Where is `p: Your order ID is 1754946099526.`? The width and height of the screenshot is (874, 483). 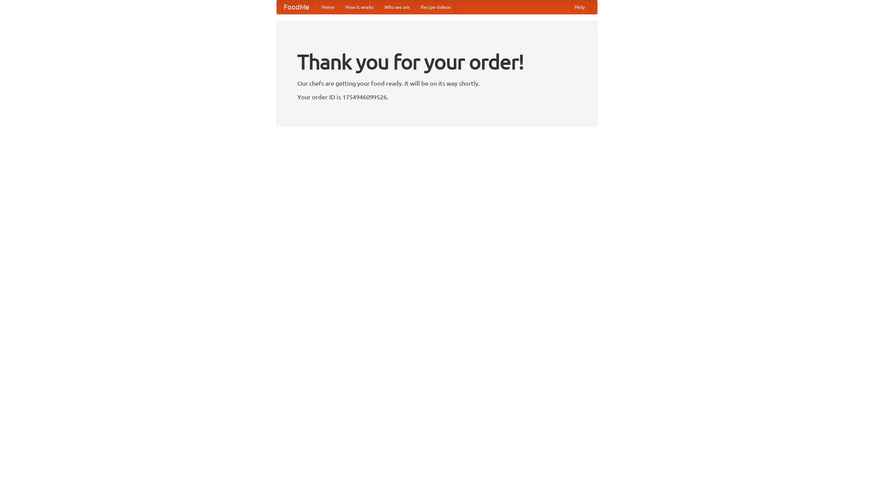 p: Your order ID is 1754946099526. is located at coordinates (437, 97).